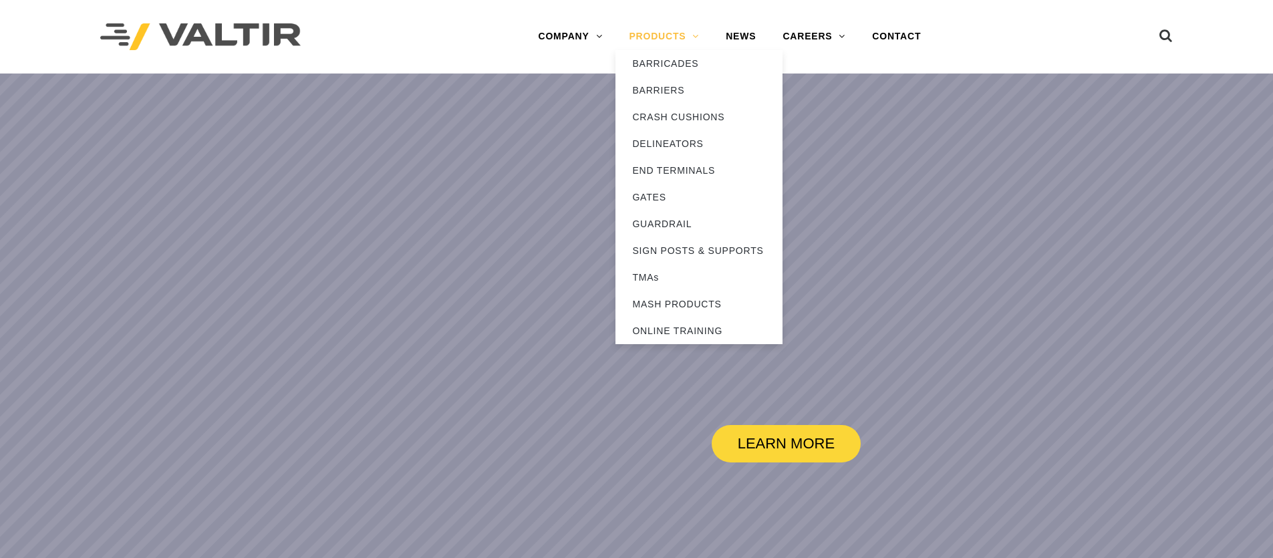 The image size is (1273, 558). Describe the element at coordinates (699, 63) in the screenshot. I see `a: BARRICADES` at that location.